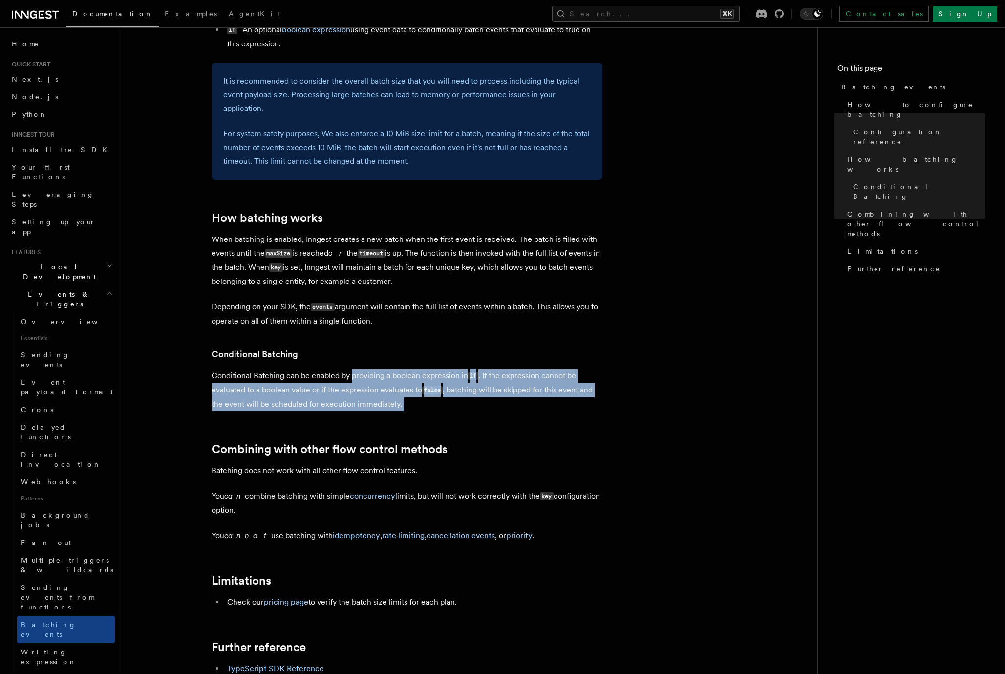 The image size is (1005, 674). What do you see at coordinates (66, 520) in the screenshot?
I see `a: Background jobs` at bounding box center [66, 520].